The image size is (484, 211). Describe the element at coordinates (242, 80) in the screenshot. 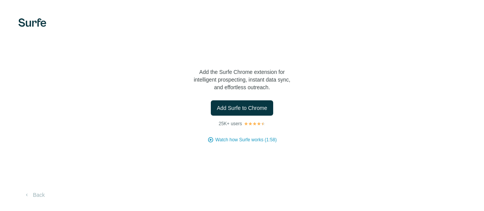

I see `p: Add the Surfe Chrome extension for intelligent prospecting, instant data sync, and effortless out...` at that location.